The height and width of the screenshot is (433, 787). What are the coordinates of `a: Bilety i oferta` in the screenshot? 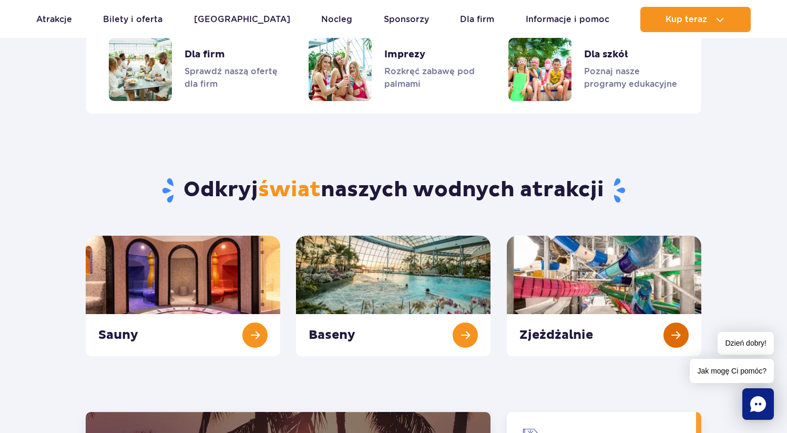 It's located at (133, 19).